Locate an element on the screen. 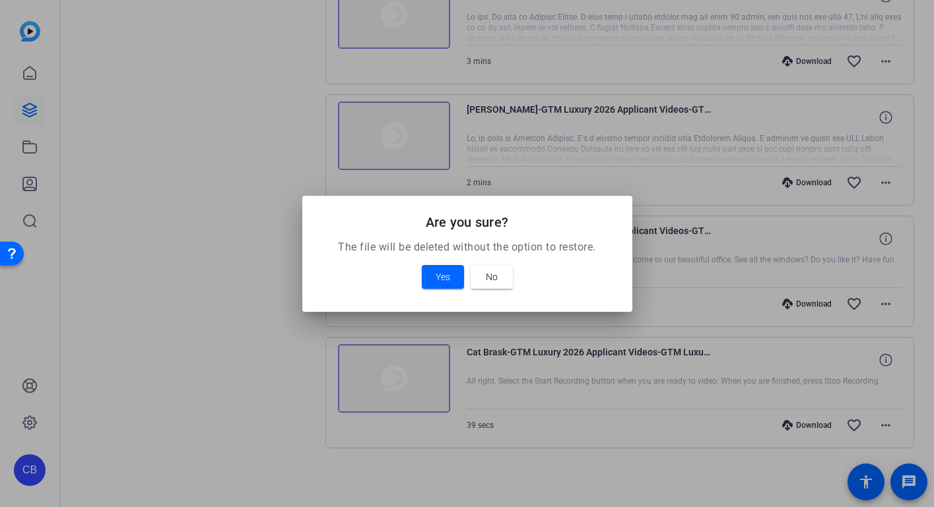  button: No is located at coordinates (492, 277).